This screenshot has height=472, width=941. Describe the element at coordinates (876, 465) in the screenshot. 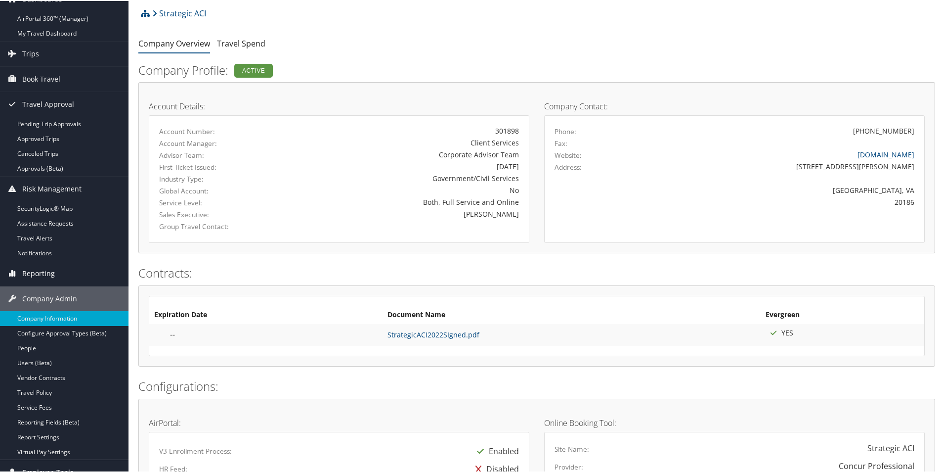

I see `div: Concur Professional` at that location.